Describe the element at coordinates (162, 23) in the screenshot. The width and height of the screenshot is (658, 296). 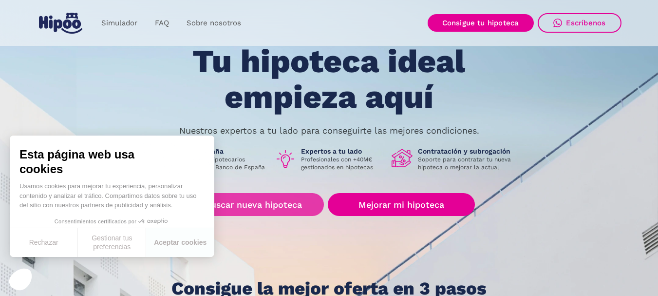
I see `a: FAQ` at that location.